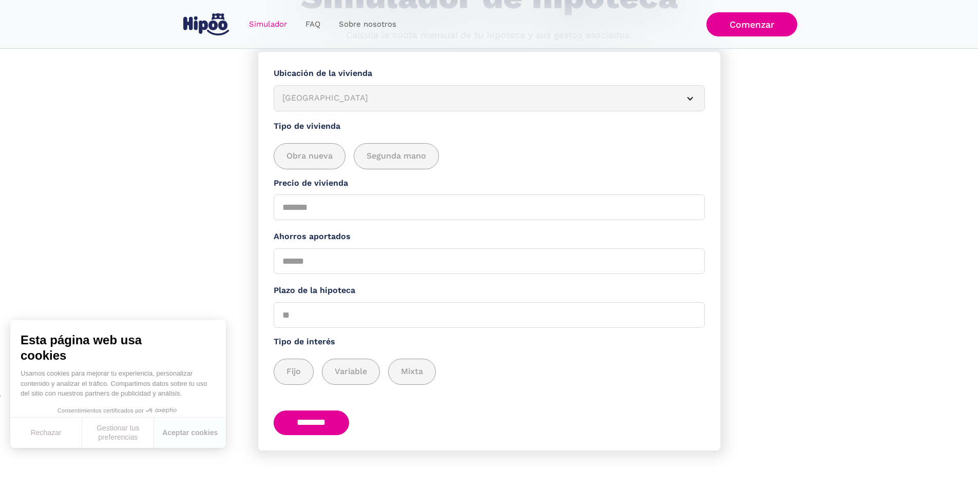 The width and height of the screenshot is (978, 489). I want to click on form: Simulador Form, so click(489, 251).